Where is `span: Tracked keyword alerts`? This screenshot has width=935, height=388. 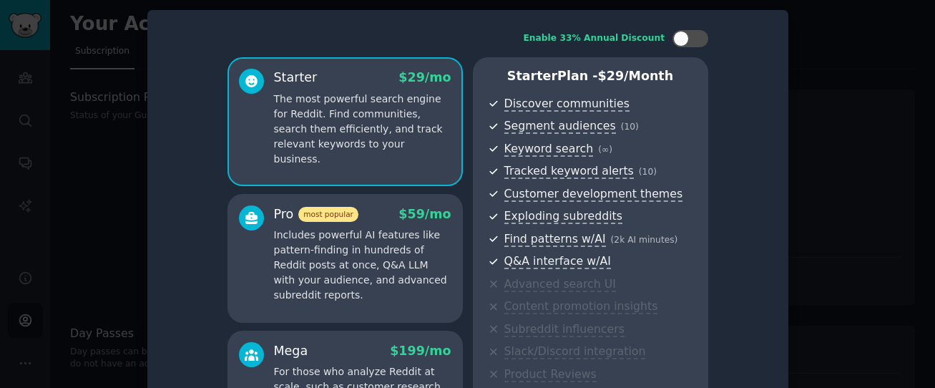
span: Tracked keyword alerts is located at coordinates (569, 171).